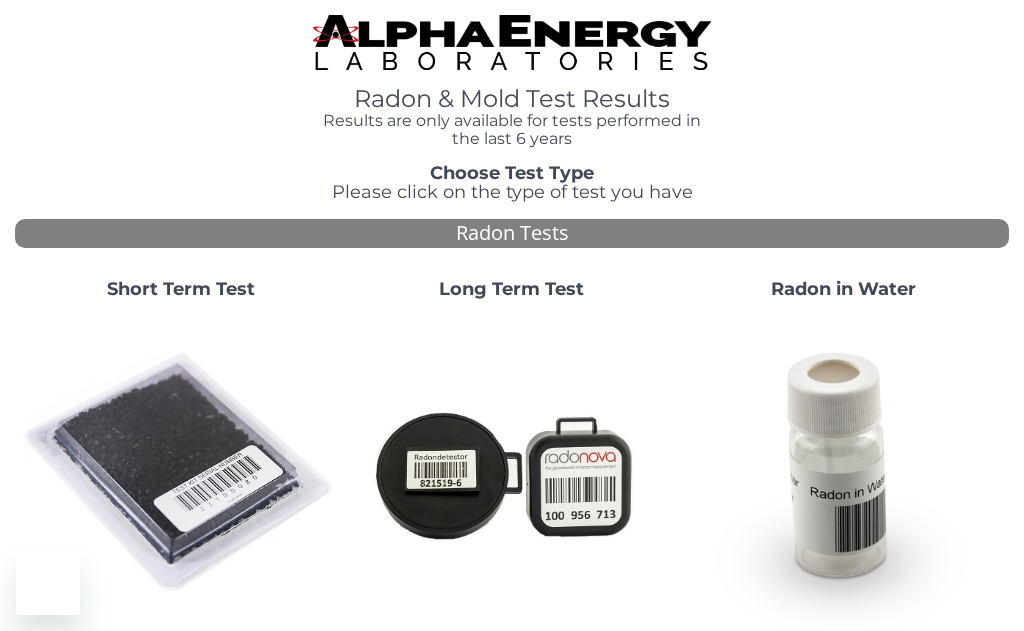  I want to click on span: Please click on the type of test you have, so click(512, 192).